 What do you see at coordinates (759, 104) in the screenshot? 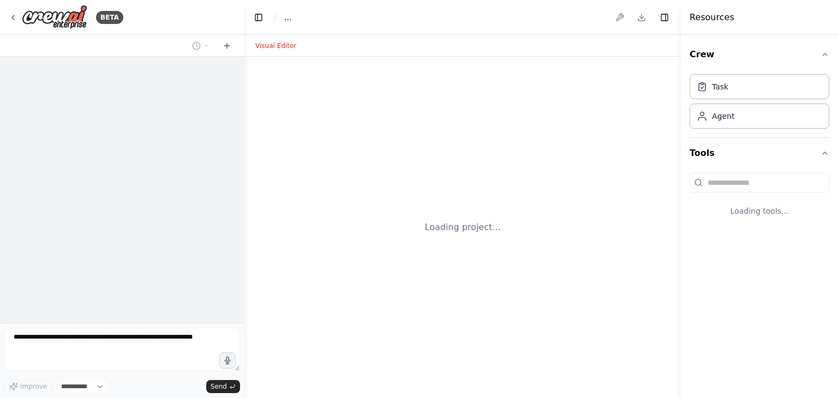
I see `div: Crew` at bounding box center [759, 104].